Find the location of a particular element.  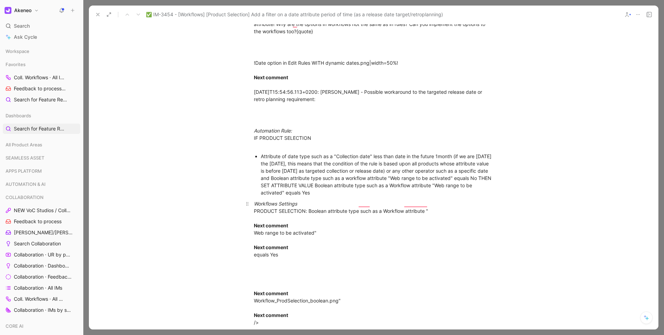

span: Search is located at coordinates (22, 26).